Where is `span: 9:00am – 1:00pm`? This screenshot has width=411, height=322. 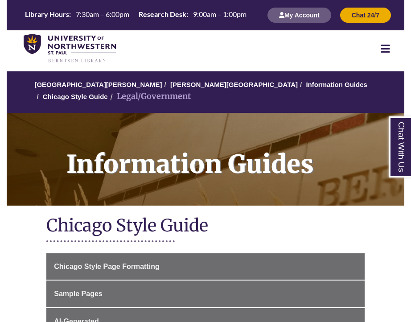 span: 9:00am – 1:00pm is located at coordinates (220, 14).